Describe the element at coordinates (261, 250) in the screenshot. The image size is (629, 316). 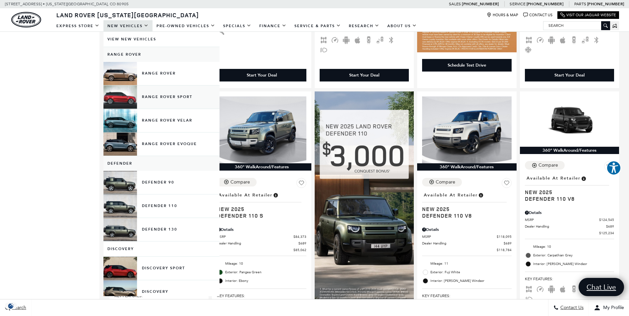
I see `a: $85,062` at that location.